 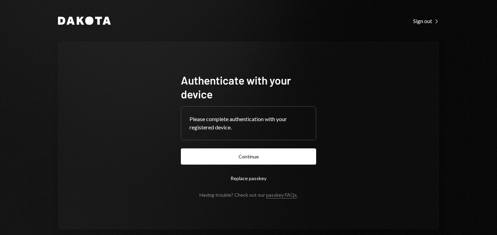 What do you see at coordinates (248, 87) in the screenshot?
I see `h1: Authenticate with your device` at bounding box center [248, 87].